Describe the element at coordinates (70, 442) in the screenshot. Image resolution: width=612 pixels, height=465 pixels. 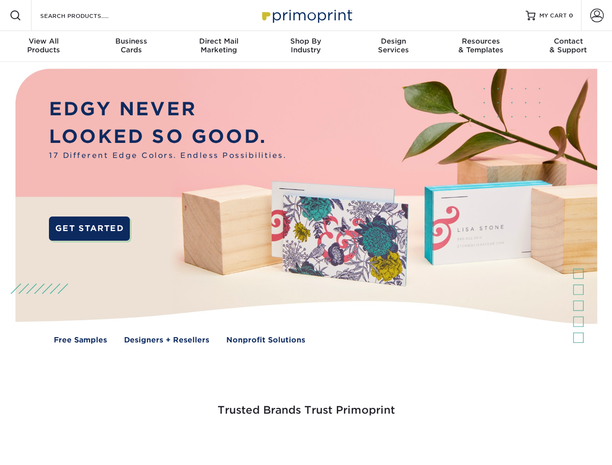
I see `img: Smoothie King` at that location.